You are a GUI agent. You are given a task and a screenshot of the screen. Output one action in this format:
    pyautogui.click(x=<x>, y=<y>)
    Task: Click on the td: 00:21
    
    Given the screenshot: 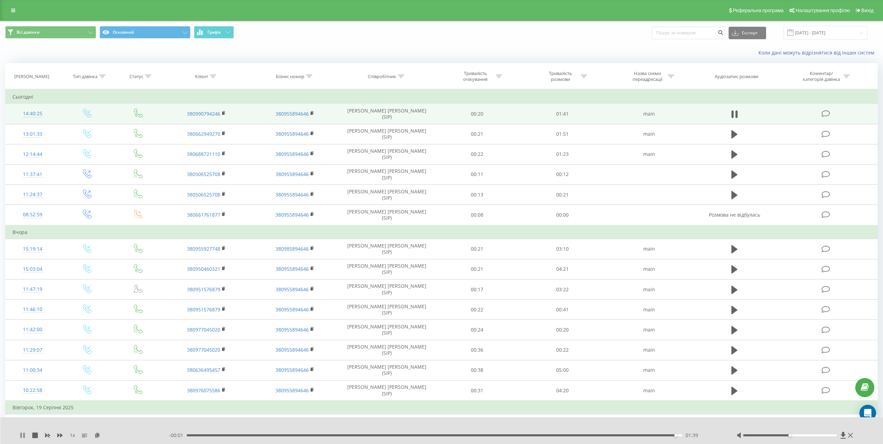 What is the action you would take?
    pyautogui.click(x=477, y=424)
    